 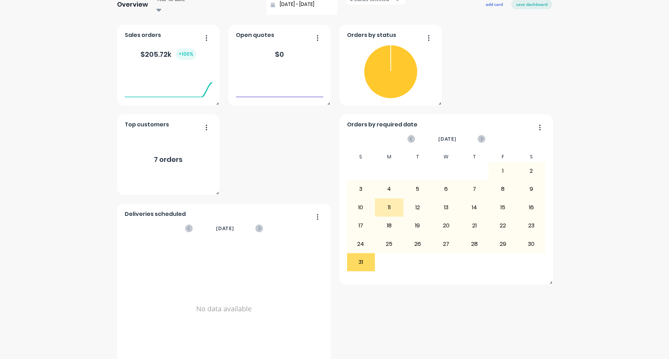 I want to click on div: 3, so click(x=361, y=189).